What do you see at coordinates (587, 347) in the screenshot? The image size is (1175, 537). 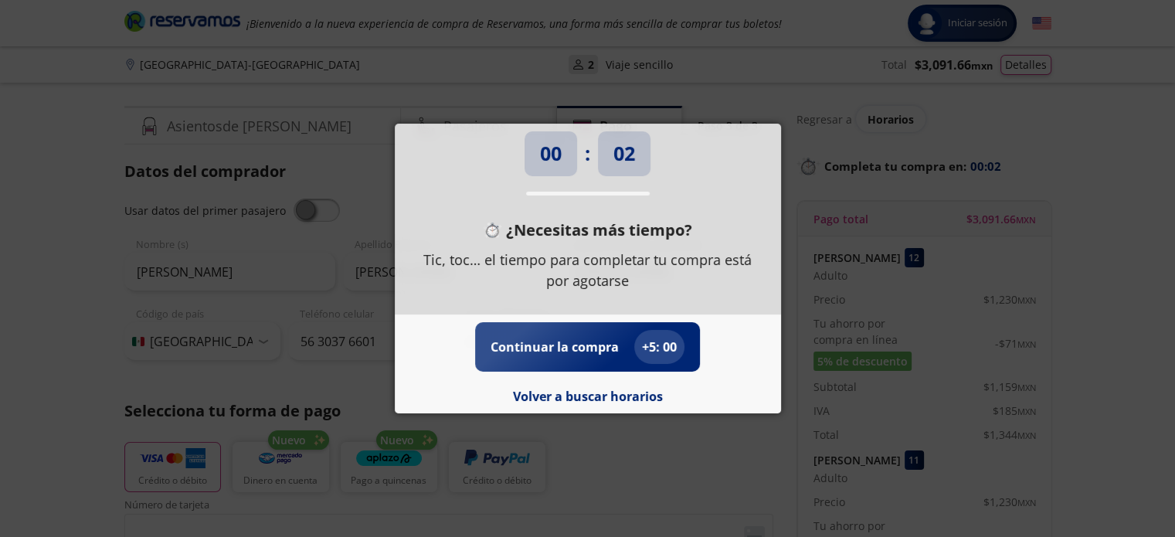 I see `button: Continuar la compra+5: 00` at bounding box center [587, 347].